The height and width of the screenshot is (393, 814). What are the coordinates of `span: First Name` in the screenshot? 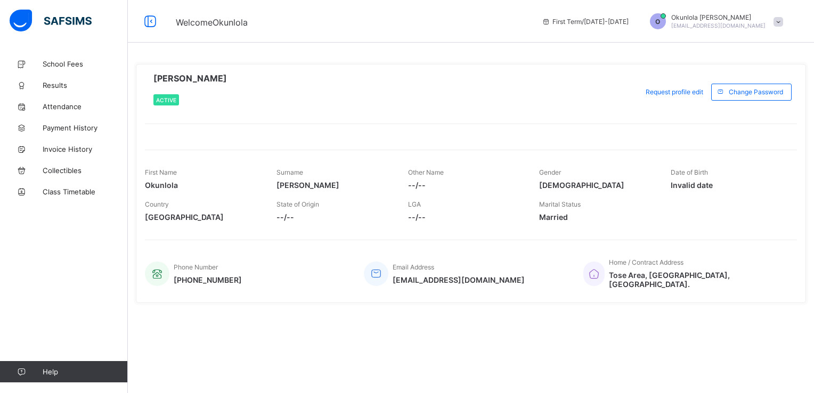 It's located at (161, 172).